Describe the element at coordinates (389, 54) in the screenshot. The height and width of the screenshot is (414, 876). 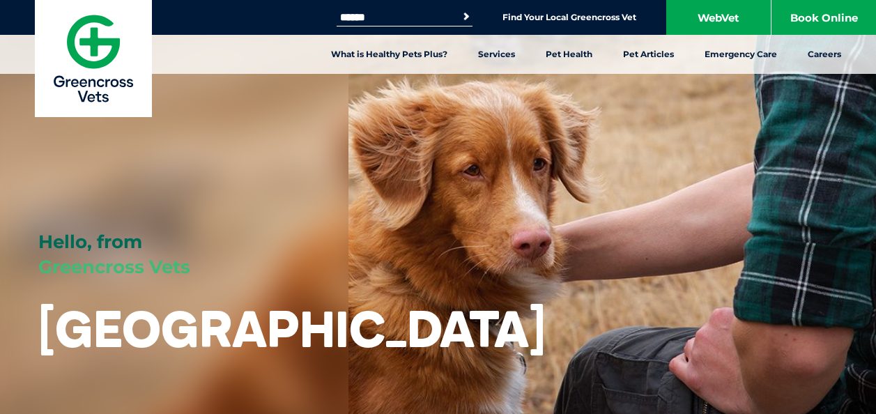
I see `a: What is Healthy Pets Plus?` at that location.